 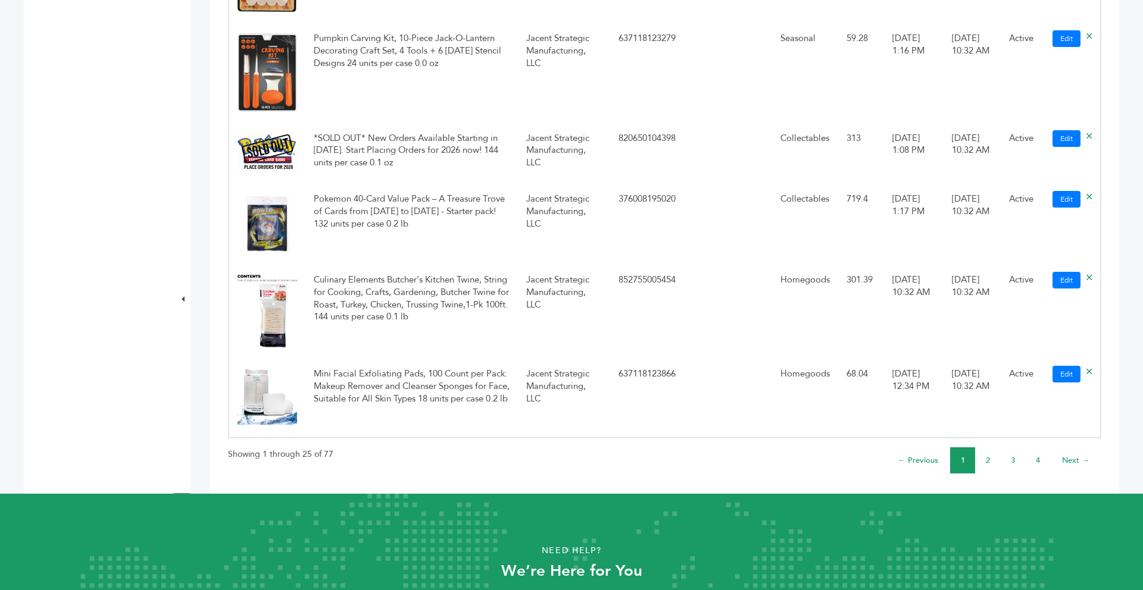 What do you see at coordinates (411, 313) in the screenshot?
I see `td: Culinary Elements Butcher's Kitchen Twine, String for Cooking, Crafts, Gardening, Butcher Twine f...` at bounding box center [411, 313].